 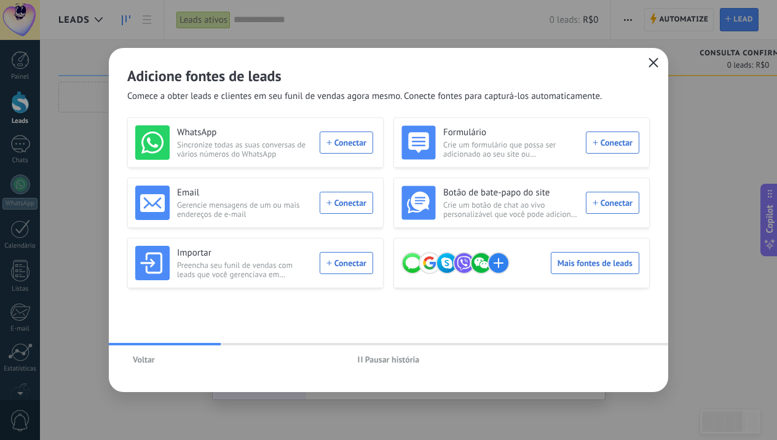 I want to click on button: Pausar história, so click(x=388, y=360).